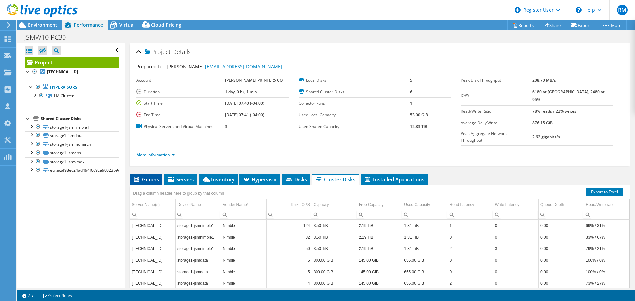 The image size is (635, 301). I want to click on div: Server Name(s), so click(146, 205).